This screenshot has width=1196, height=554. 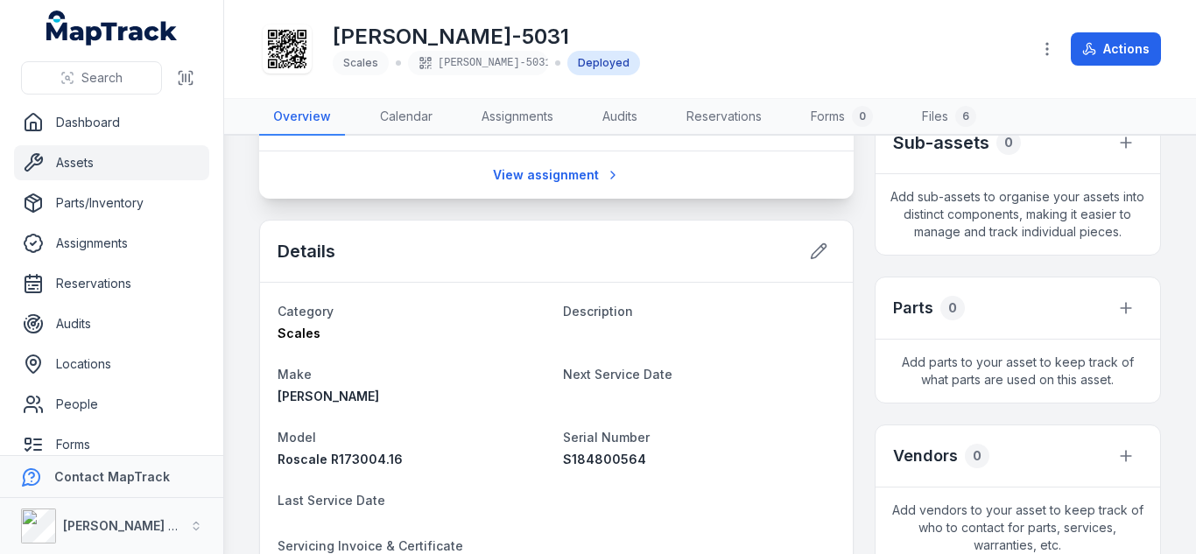 What do you see at coordinates (111, 203) in the screenshot?
I see `a: Parts/Inventory` at bounding box center [111, 203].